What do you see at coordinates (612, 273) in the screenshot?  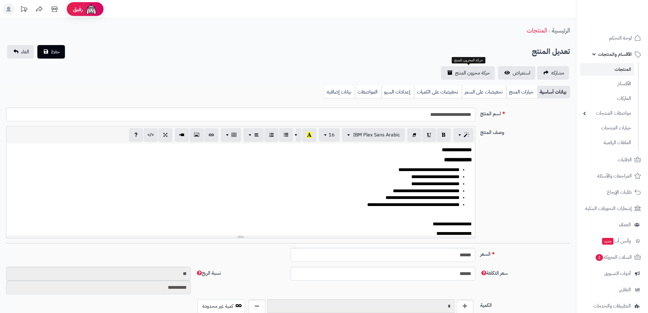 I see `a: أدوات التسويق` at bounding box center [612, 273].